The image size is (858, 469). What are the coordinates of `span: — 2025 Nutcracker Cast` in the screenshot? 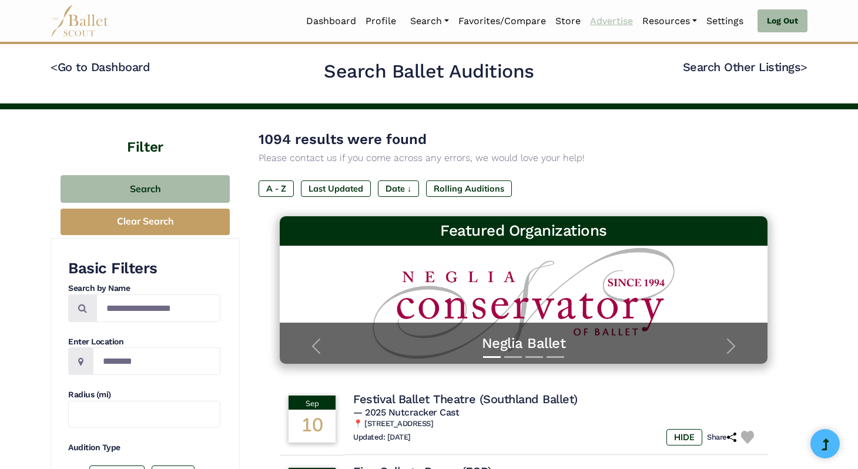 It's located at (406, 412).